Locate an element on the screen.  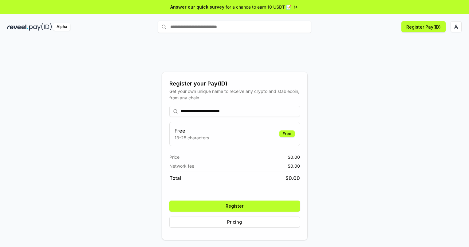
span: for a chance to earn 10 USDT 📝 is located at coordinates (259, 7).